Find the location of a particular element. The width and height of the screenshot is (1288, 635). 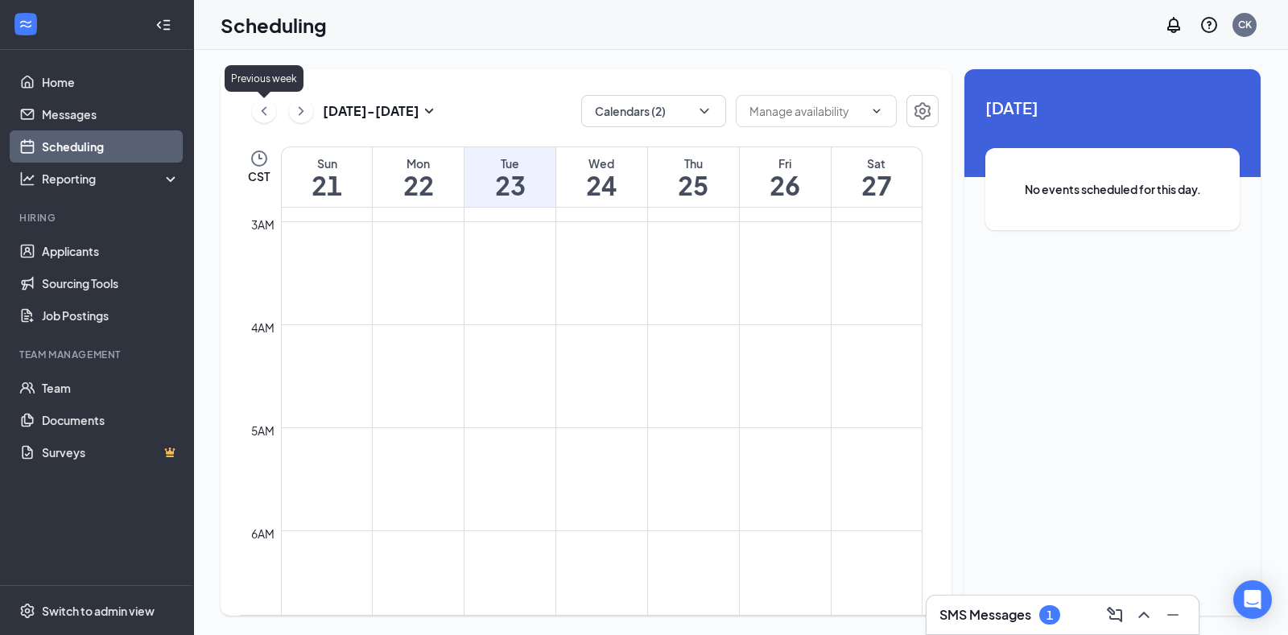

button: Settings is located at coordinates (923, 111).